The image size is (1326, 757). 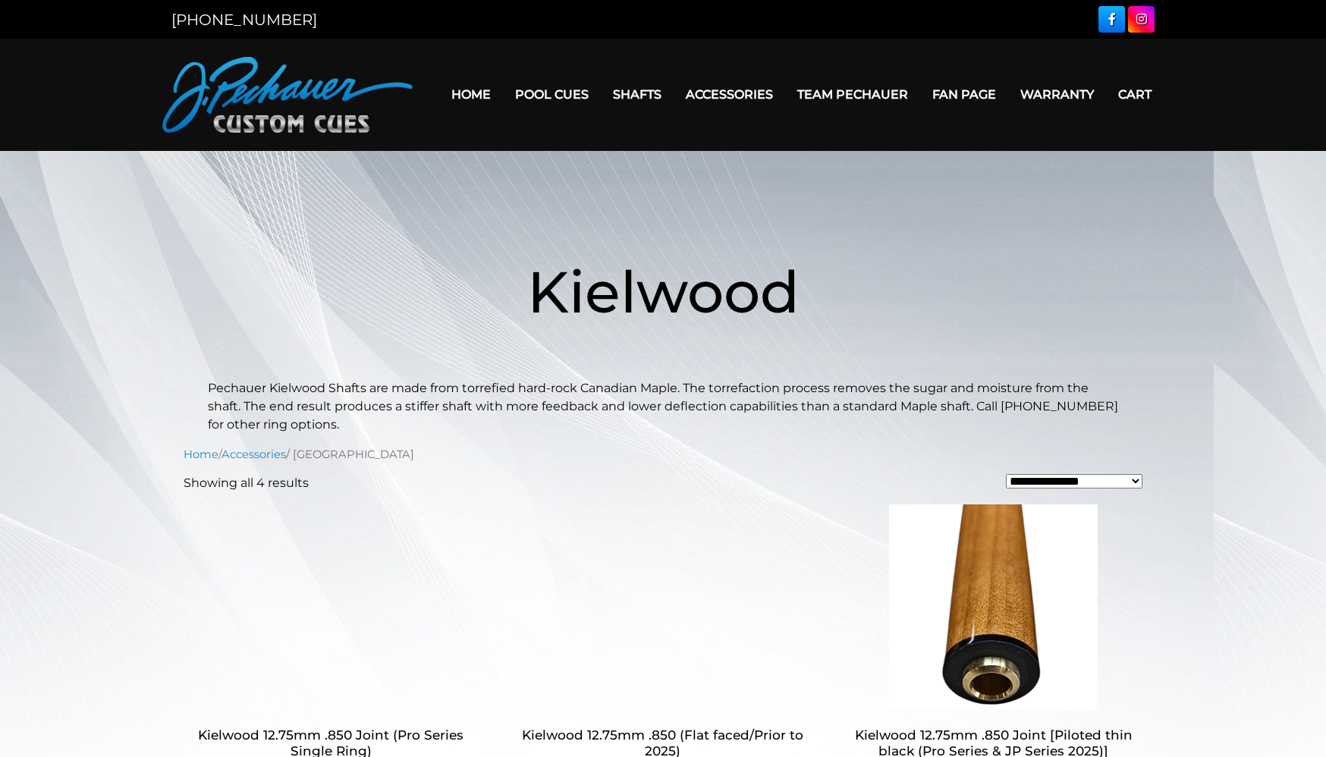 What do you see at coordinates (663, 291) in the screenshot?
I see `span: Kielwood` at bounding box center [663, 291].